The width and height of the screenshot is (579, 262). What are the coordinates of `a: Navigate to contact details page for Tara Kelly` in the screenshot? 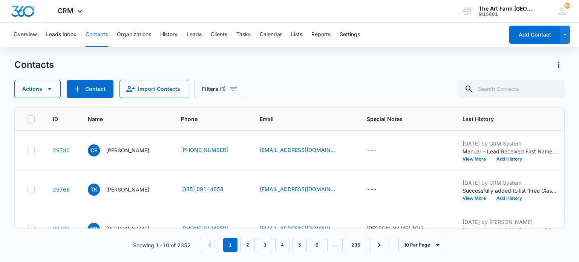 It's located at (61, 189).